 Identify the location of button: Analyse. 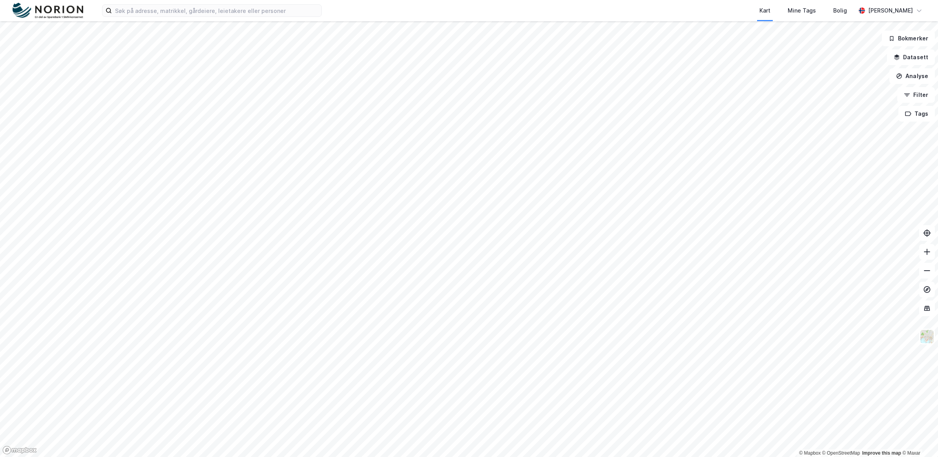
(912, 76).